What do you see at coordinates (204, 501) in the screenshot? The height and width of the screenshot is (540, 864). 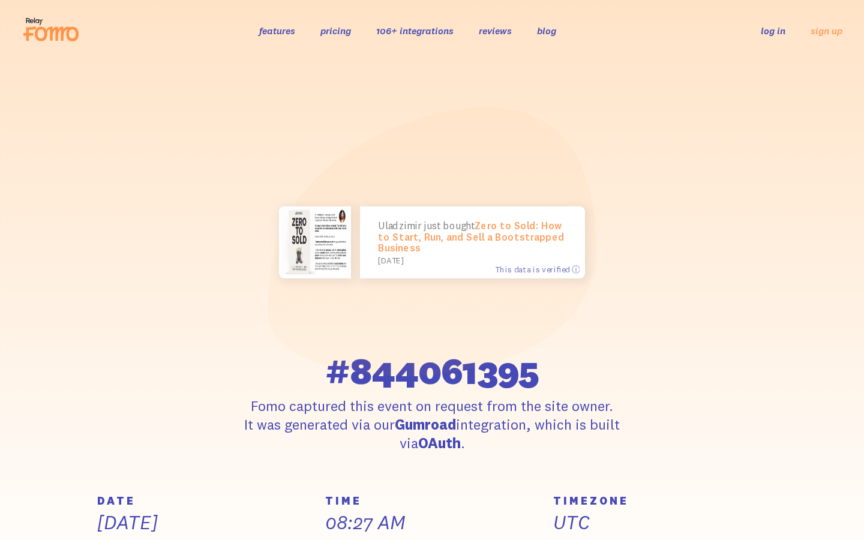 I see `h5: DATE` at bounding box center [204, 501].